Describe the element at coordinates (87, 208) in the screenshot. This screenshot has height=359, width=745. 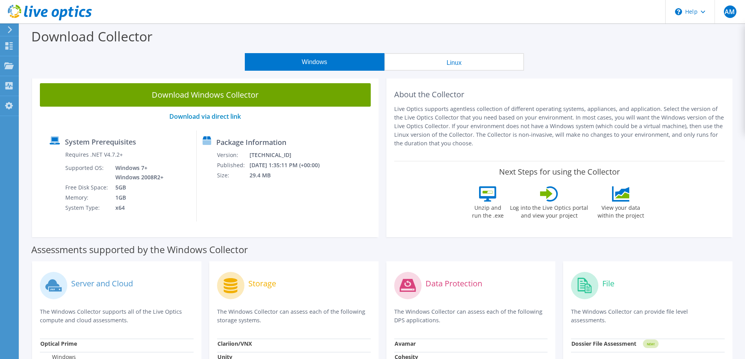
I see `td: System Type:` at that location.